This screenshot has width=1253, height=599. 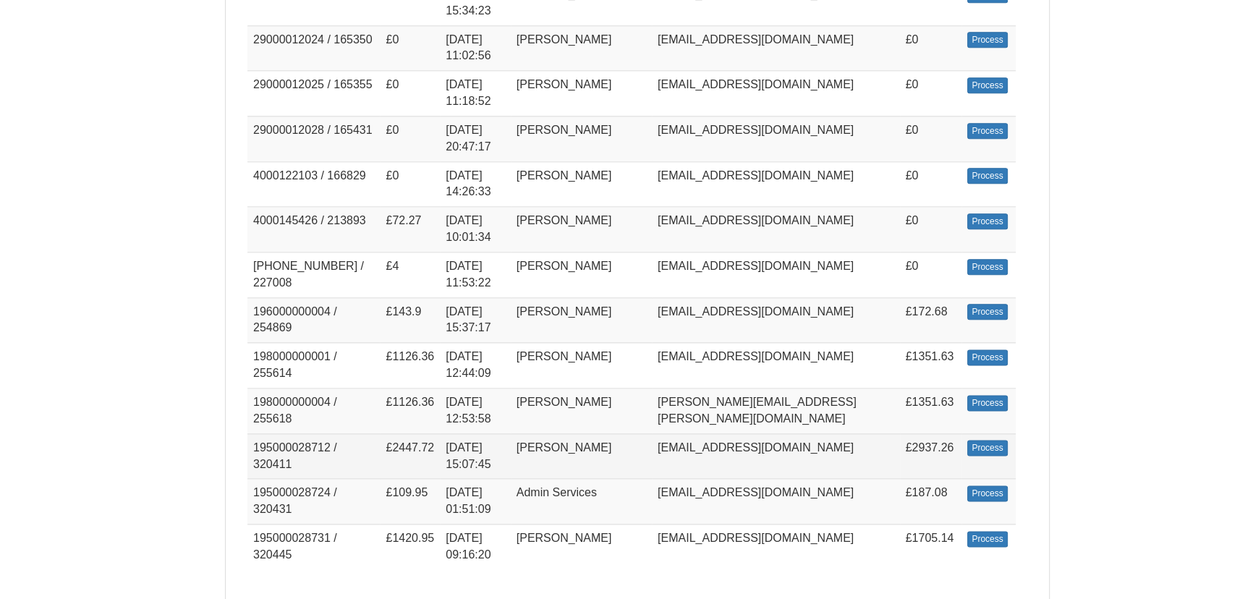 What do you see at coordinates (931, 547) in the screenshot?
I see `td: £1705.14` at bounding box center [931, 547].